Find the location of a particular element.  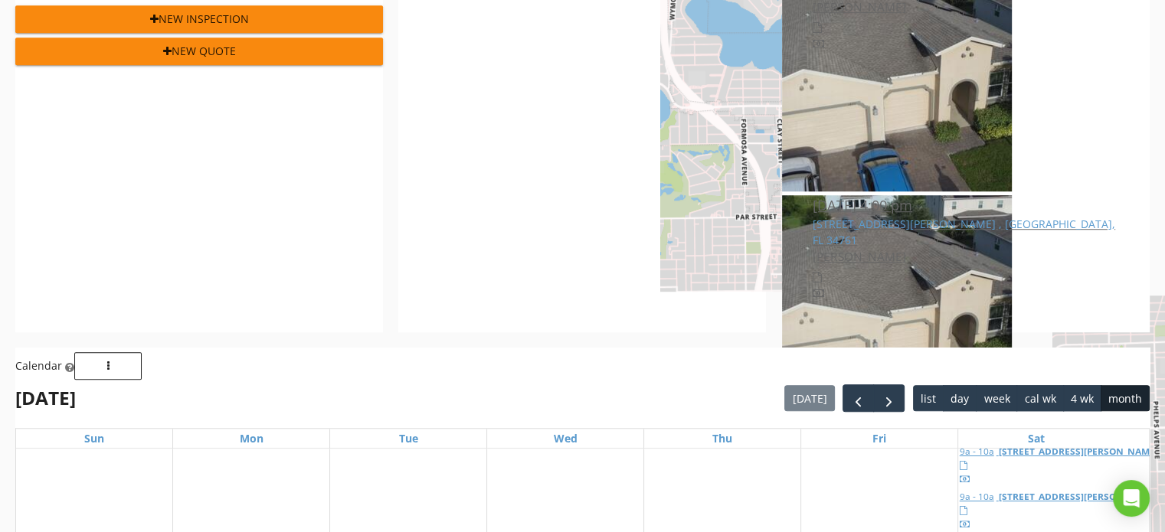

button: Next month is located at coordinates (888, 398).